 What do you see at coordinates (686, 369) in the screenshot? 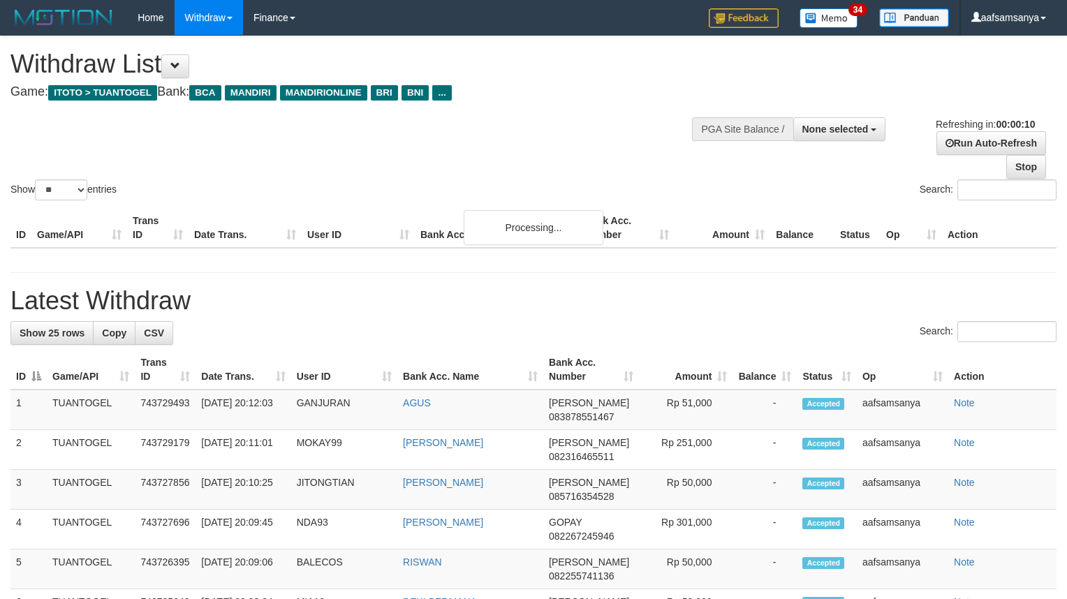
I see `th: Amount: activate to sort column ascending` at bounding box center [686, 369].